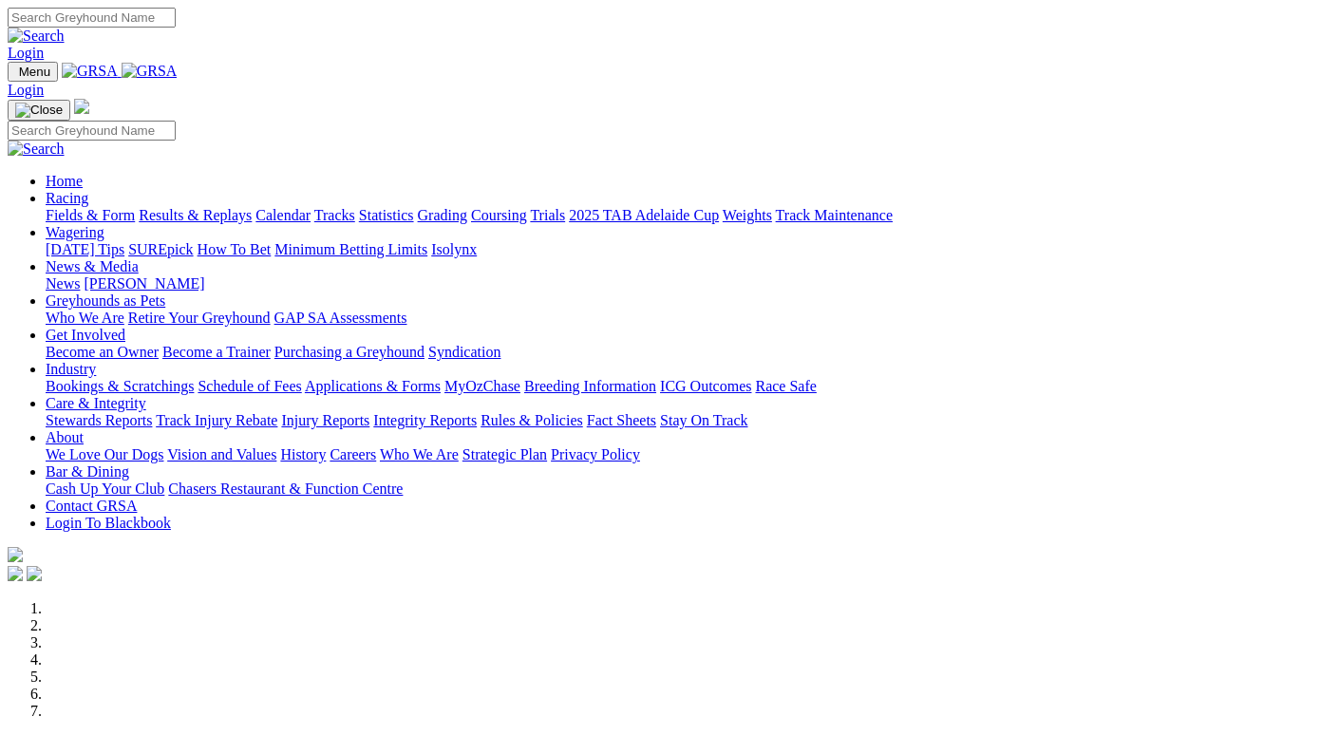  I want to click on a: Race Safe, so click(785, 386).